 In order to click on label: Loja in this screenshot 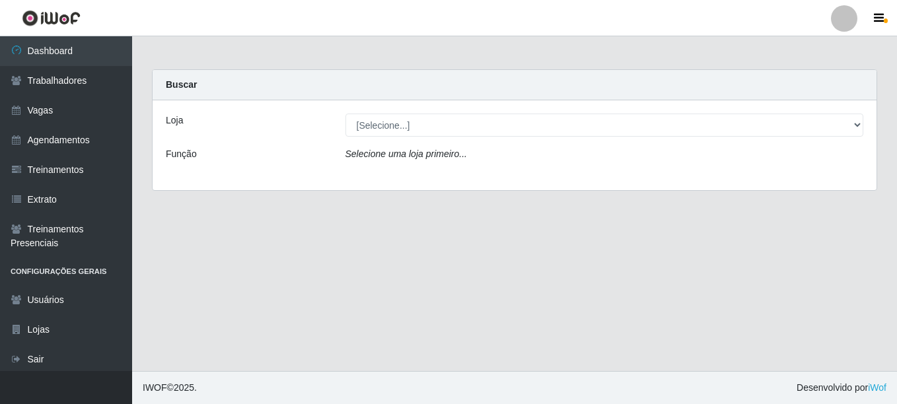, I will do `click(174, 120)`.